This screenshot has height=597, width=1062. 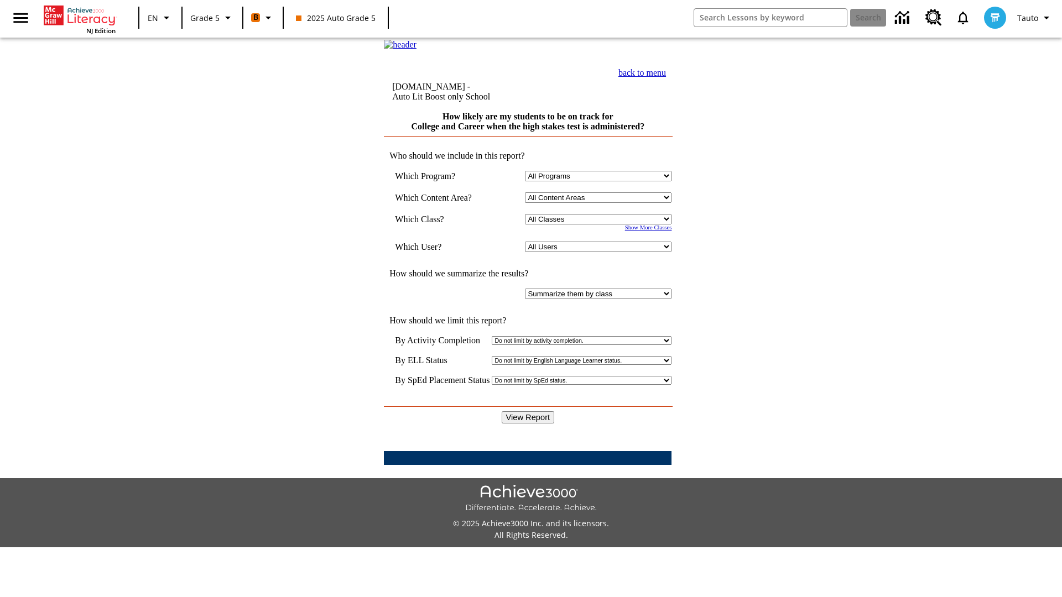 What do you see at coordinates (442, 341) in the screenshot?
I see `td: By Activity Completion` at bounding box center [442, 341].